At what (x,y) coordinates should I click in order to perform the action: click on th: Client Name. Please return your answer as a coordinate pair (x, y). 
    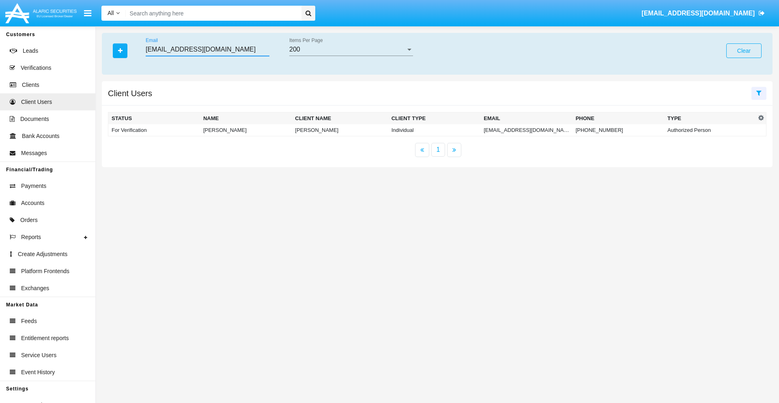
    Looking at the image, I should click on (340, 119).